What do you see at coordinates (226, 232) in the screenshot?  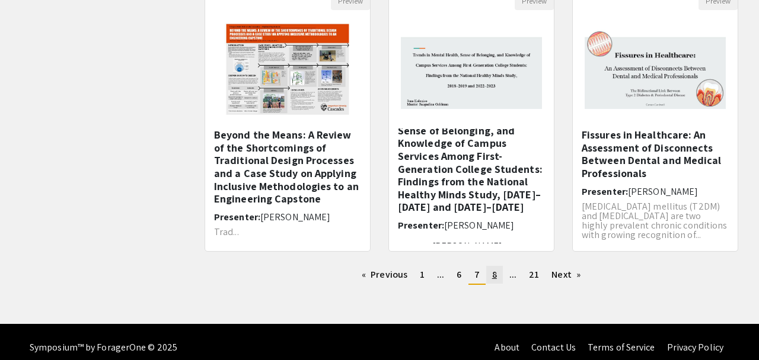 I see `span: Trad...` at bounding box center [226, 232].